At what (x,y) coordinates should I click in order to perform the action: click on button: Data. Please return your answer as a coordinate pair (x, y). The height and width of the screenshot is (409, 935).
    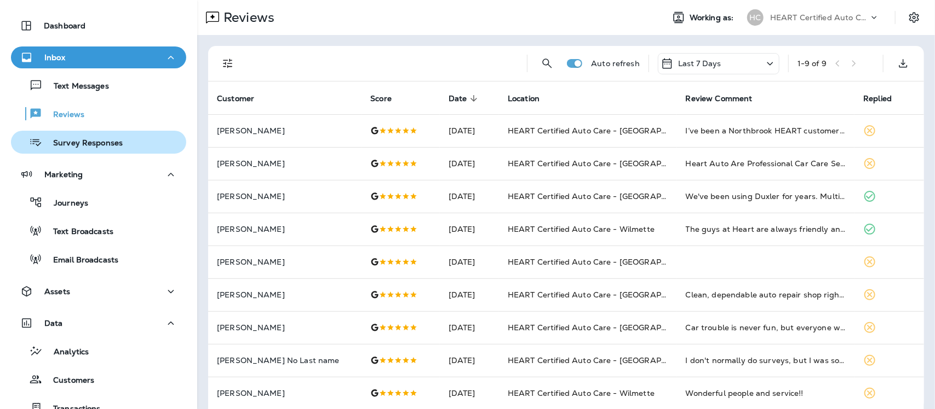
    Looking at the image, I should click on (99, 324).